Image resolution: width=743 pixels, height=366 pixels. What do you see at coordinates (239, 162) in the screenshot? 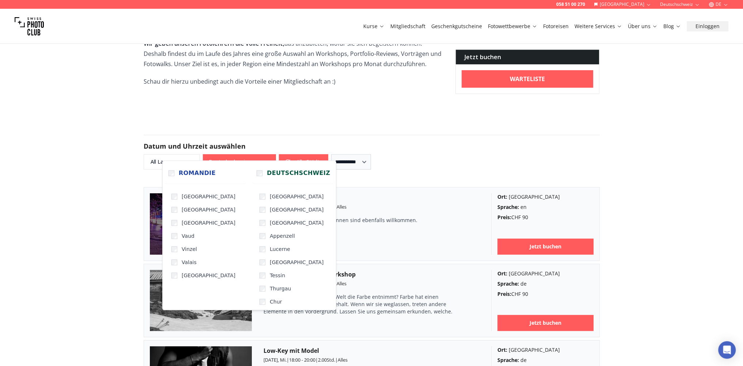
I see `button: Deutschschweiz` at bounding box center [239, 162].